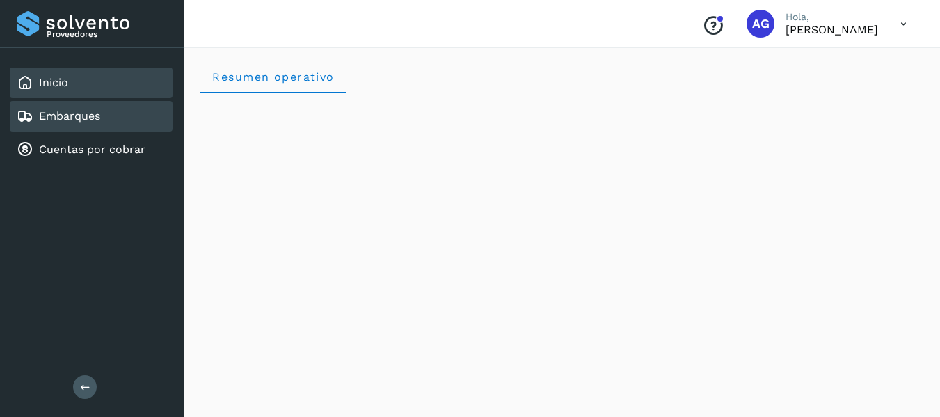  I want to click on a: Embarques, so click(70, 116).